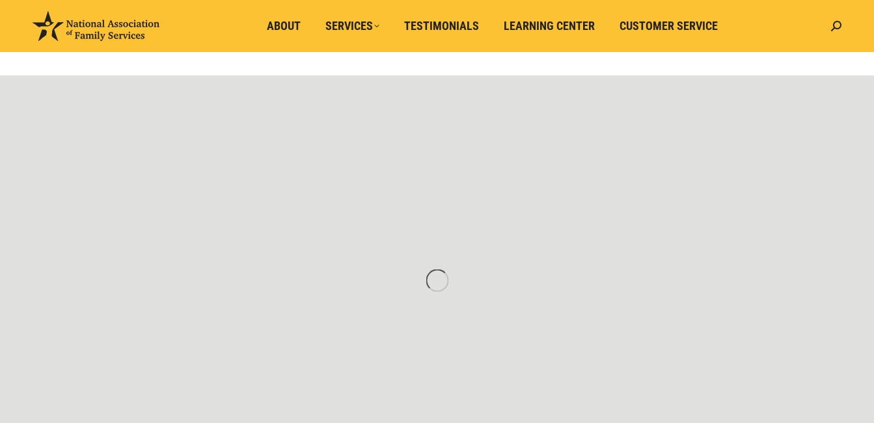 The height and width of the screenshot is (423, 874). I want to click on span: About, so click(284, 26).